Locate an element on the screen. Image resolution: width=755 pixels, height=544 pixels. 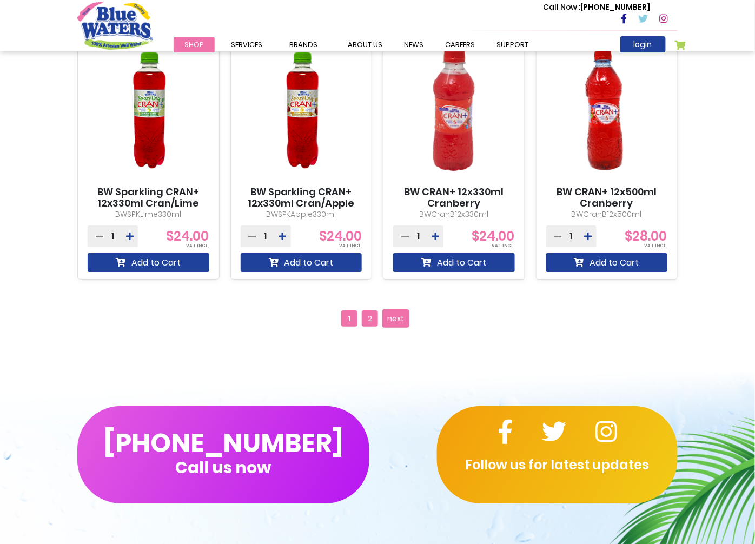
span: next is located at coordinates (396, 318).